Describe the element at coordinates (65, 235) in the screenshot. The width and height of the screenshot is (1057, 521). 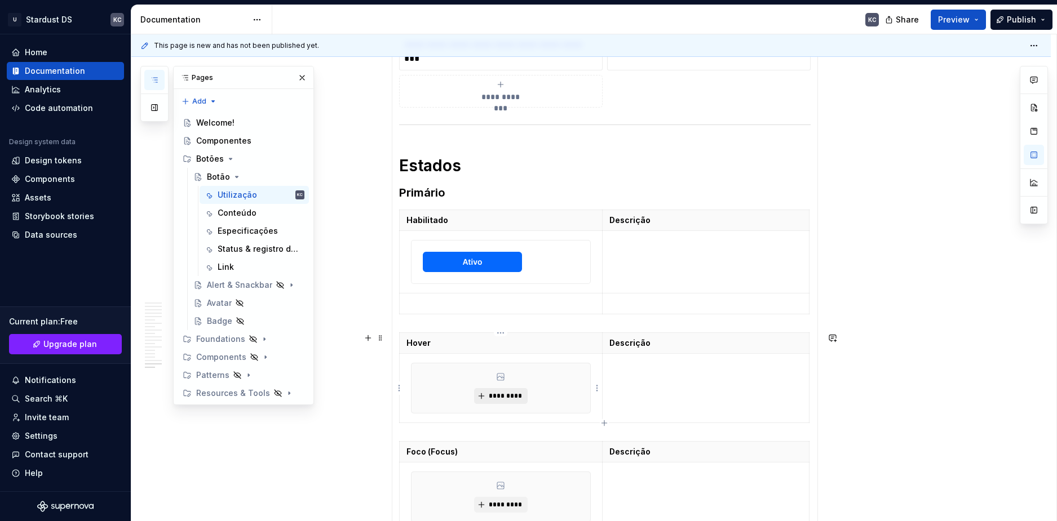
I see `a: Data sources` at that location.